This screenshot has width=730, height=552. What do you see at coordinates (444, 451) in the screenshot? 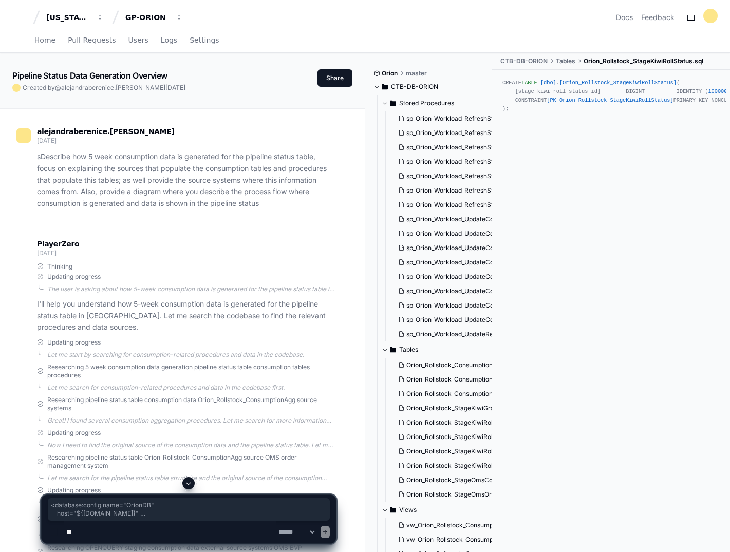
I see `button: Orion_Rollstock_StageKiwiRollStatus.sql` at bounding box center [444, 451].